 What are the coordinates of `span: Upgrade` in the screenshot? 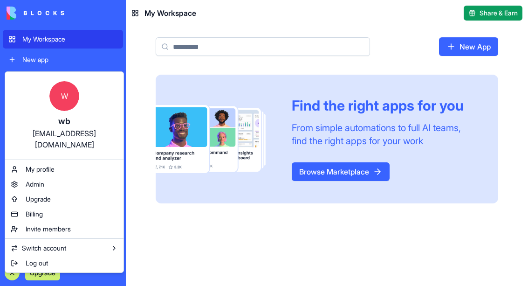 It's located at (38, 199).